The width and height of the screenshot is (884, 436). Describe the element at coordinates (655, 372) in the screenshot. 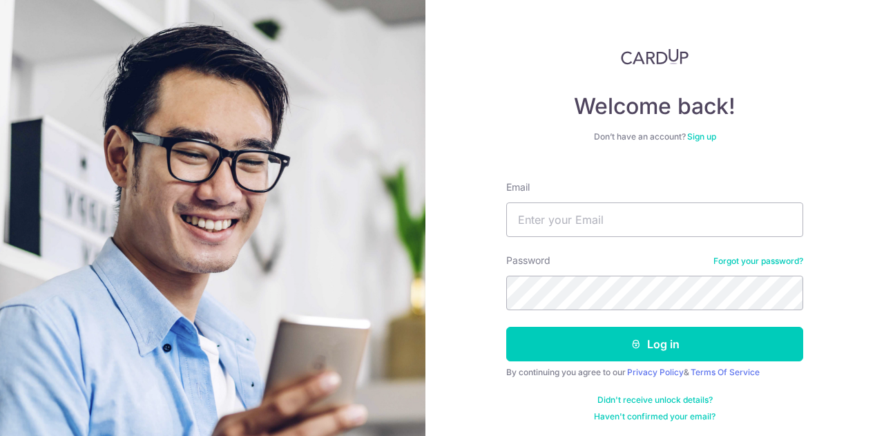

I see `a: Privacy Policy` at that location.